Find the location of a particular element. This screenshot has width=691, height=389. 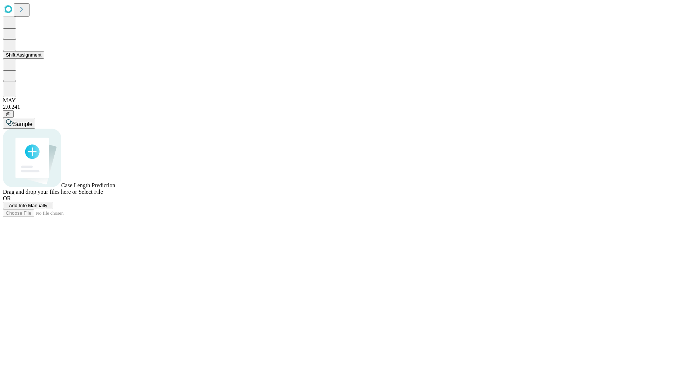

span: Case Length Prediction is located at coordinates (88, 185).